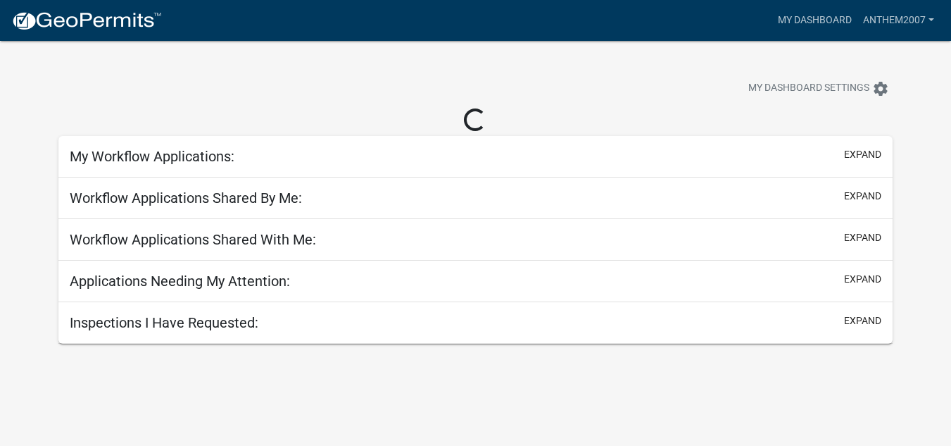  What do you see at coordinates (186, 198) in the screenshot?
I see `h5: Workflow Applications Shared By Me:` at bounding box center [186, 198].